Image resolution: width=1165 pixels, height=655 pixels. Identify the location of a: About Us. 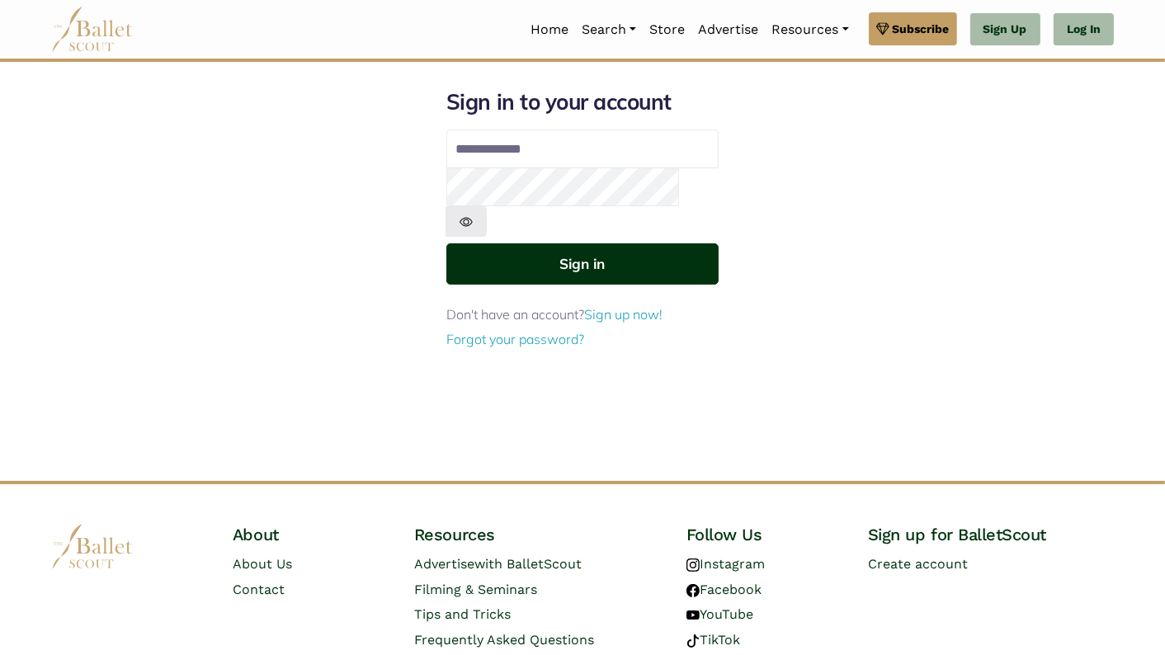
(262, 564).